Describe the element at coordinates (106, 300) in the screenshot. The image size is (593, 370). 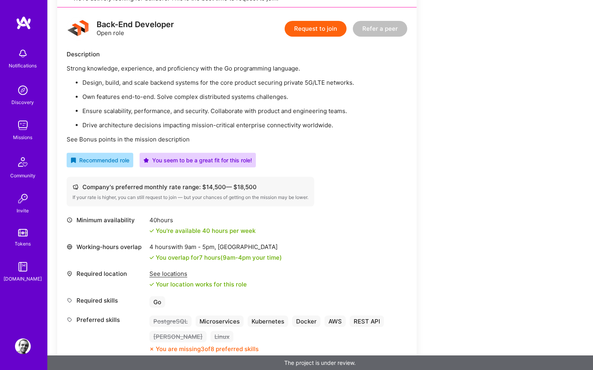
I see `div: Required skills` at that location.